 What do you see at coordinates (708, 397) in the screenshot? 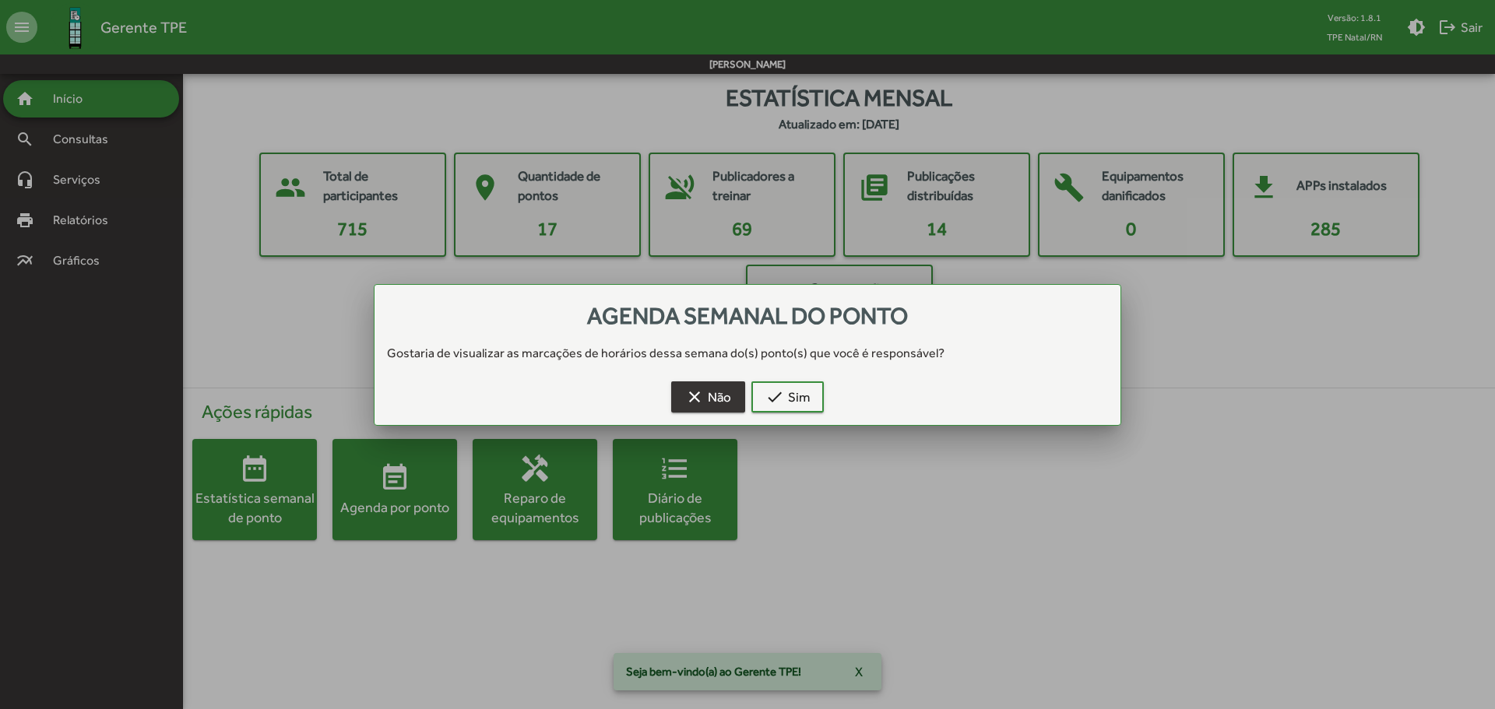
I see `span: Não` at bounding box center [708, 397].